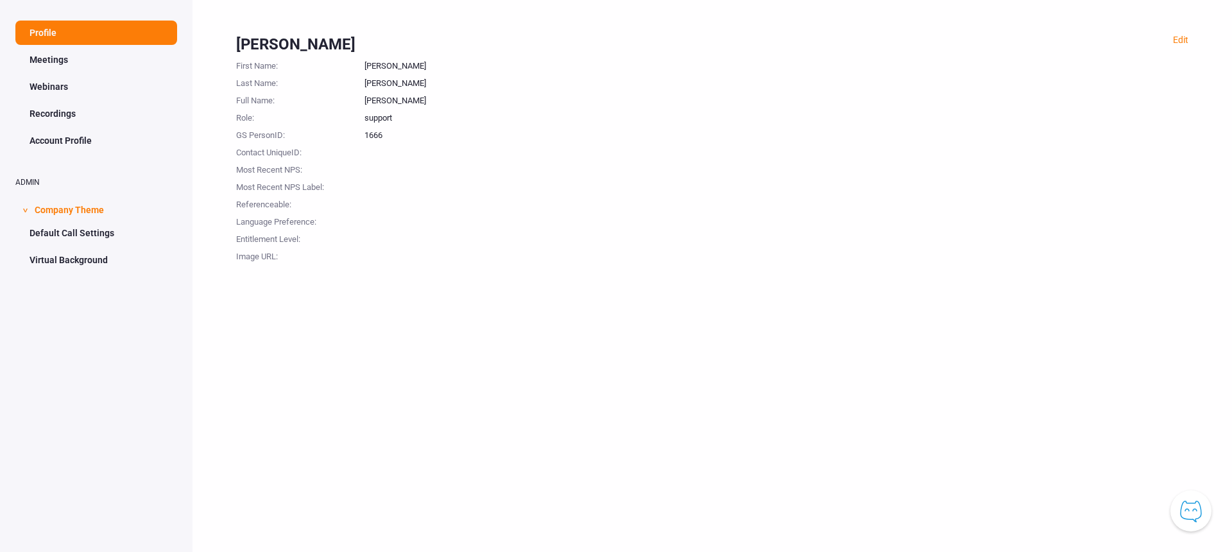 The image size is (1232, 552). I want to click on h2: ADMIN, so click(96, 182).